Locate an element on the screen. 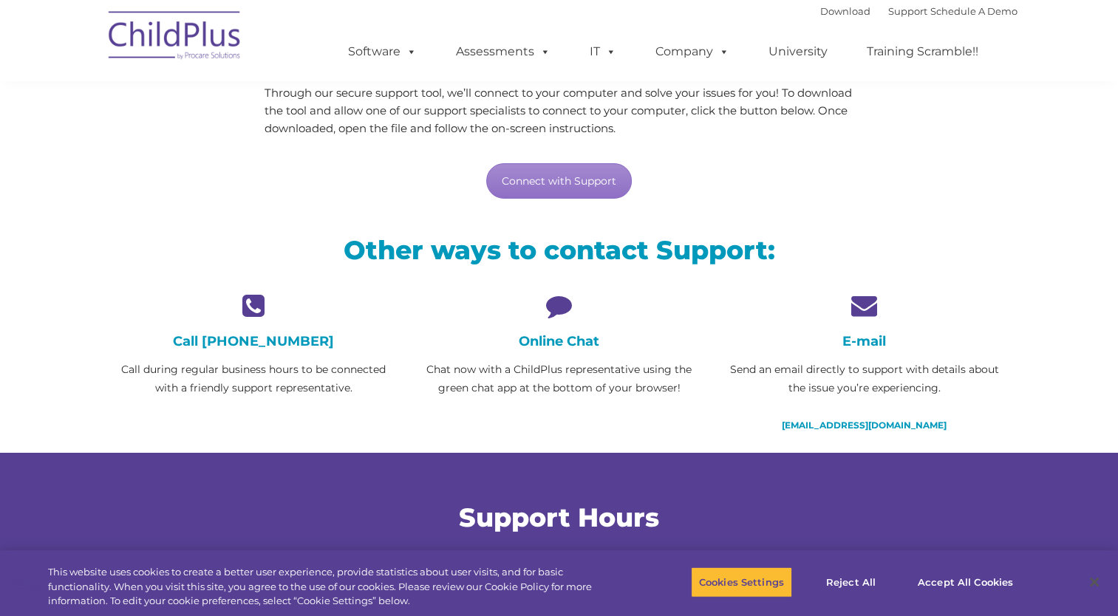  img: ChildPlus by Procare Solutions is located at coordinates (175, 38).